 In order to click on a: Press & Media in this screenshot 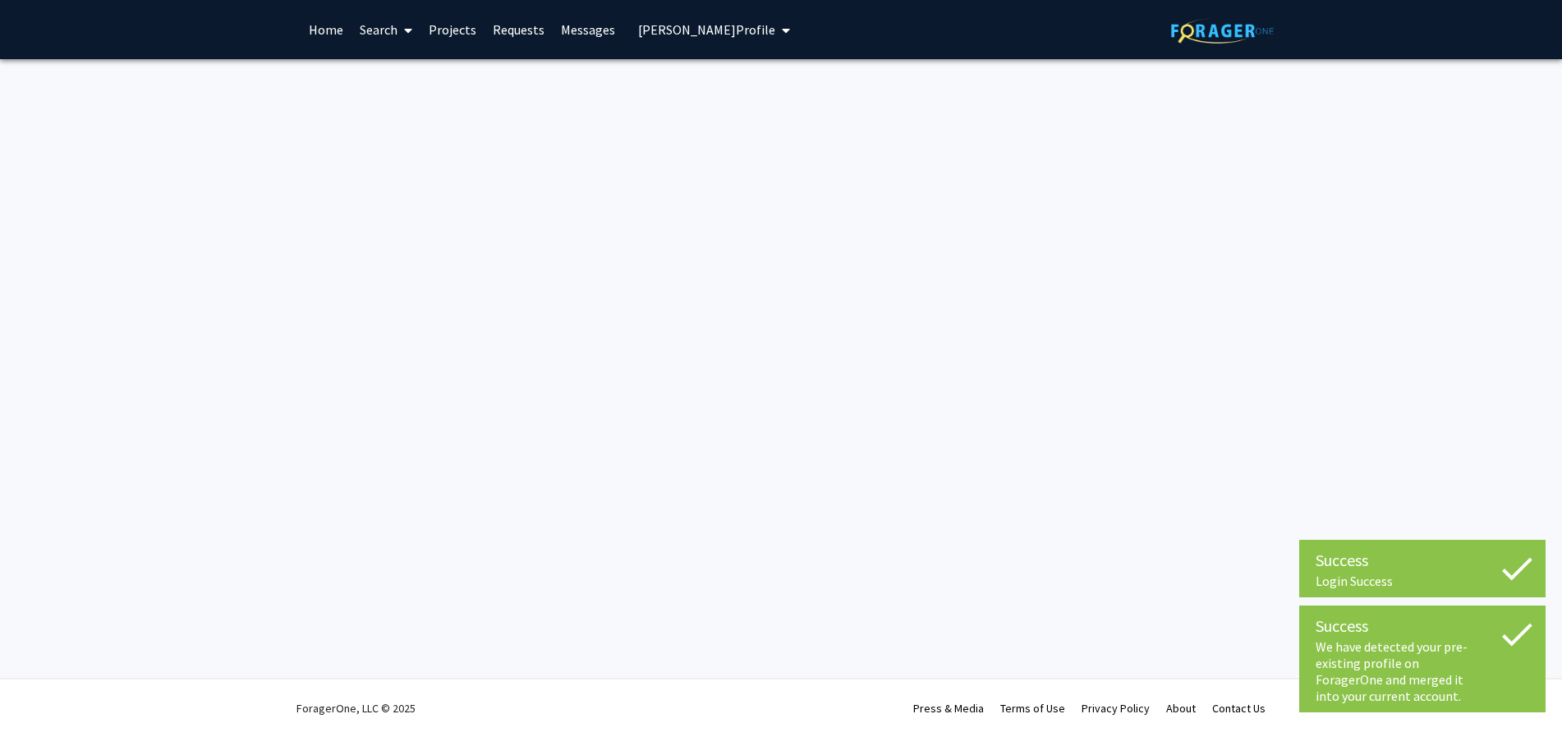, I will do `click(948, 708)`.